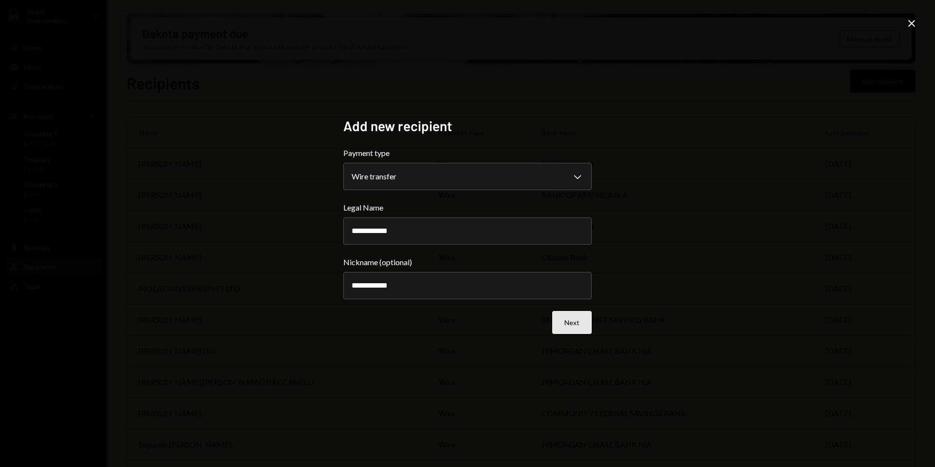  What do you see at coordinates (468, 176) in the screenshot?
I see `button: Payment type` at bounding box center [468, 176].